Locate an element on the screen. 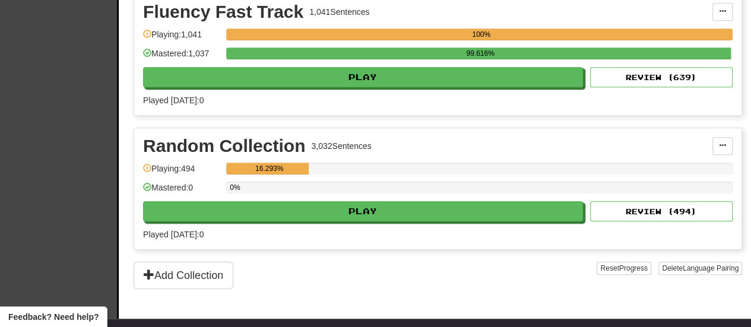 This screenshot has height=327, width=751. span: Open feedback widget is located at coordinates (53, 317).